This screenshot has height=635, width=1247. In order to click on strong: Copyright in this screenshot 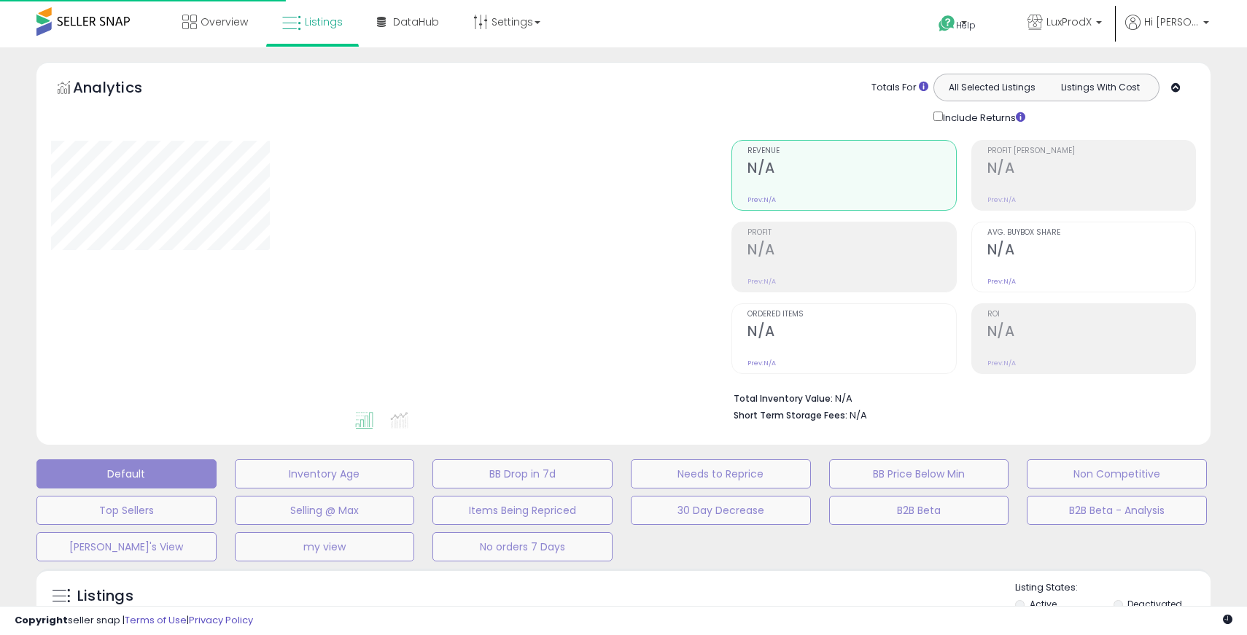, I will do `click(41, 620)`.